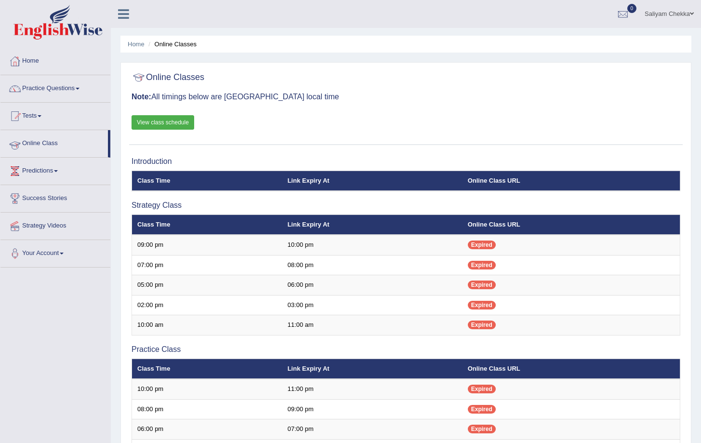 The image size is (701, 443). What do you see at coordinates (55, 170) in the screenshot?
I see `a: Predictions` at bounding box center [55, 170].